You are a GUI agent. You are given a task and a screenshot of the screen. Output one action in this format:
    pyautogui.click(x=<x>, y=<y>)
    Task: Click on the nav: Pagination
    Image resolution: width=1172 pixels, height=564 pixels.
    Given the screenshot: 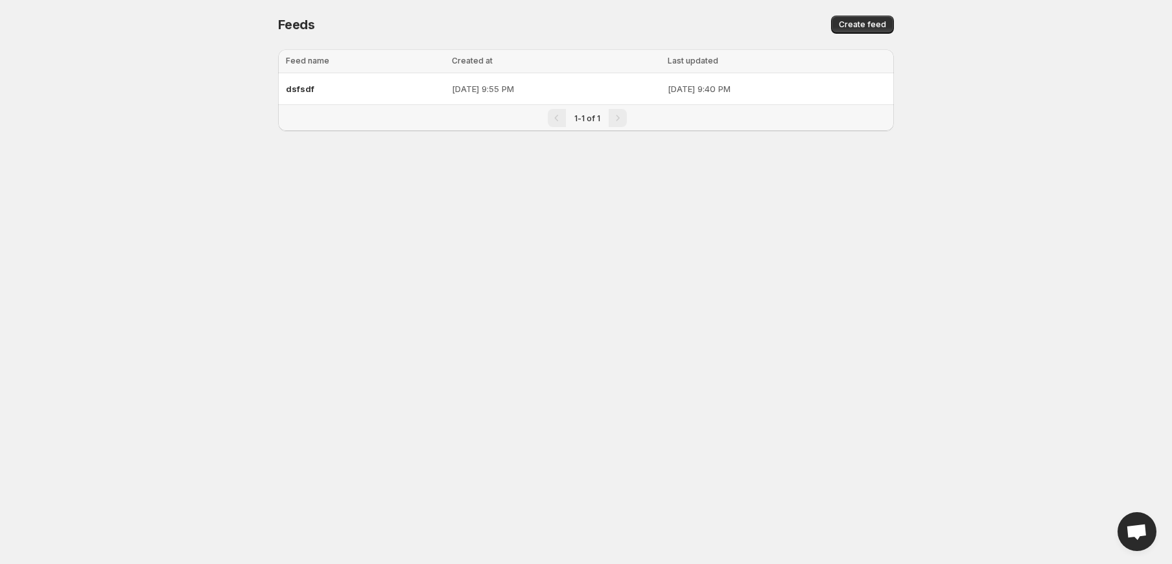 What is the action you would take?
    pyautogui.click(x=586, y=117)
    